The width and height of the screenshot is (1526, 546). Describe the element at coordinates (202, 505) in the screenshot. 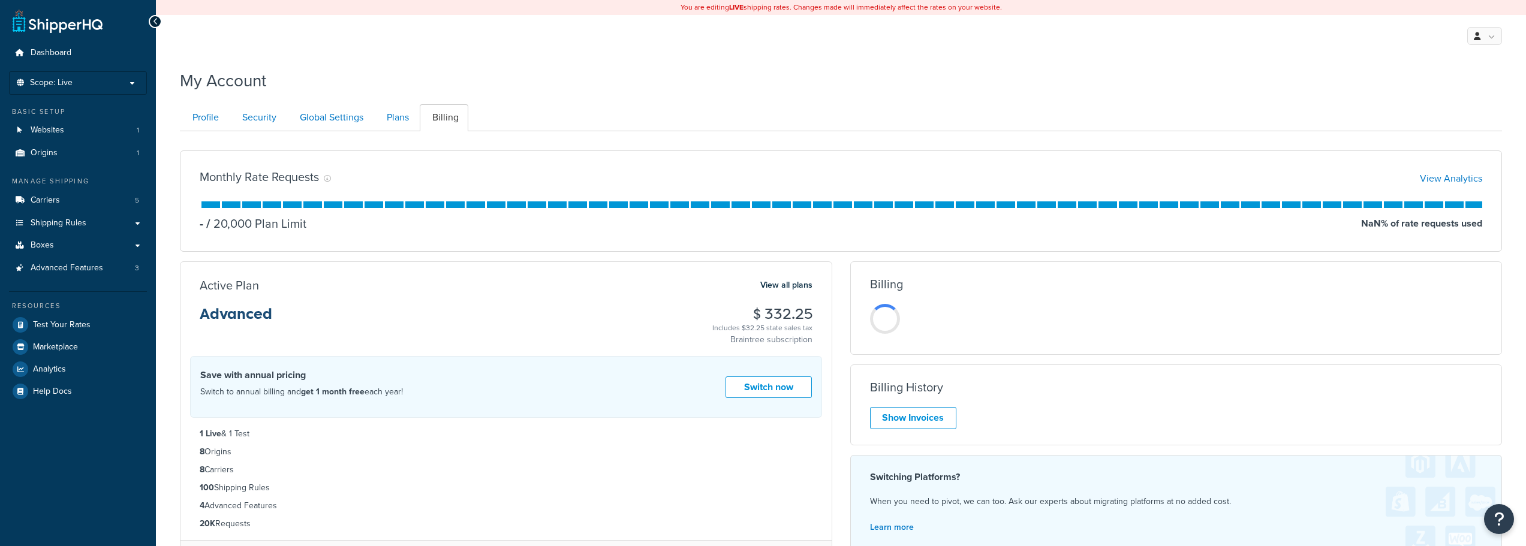

I see `strong: 4` at that location.